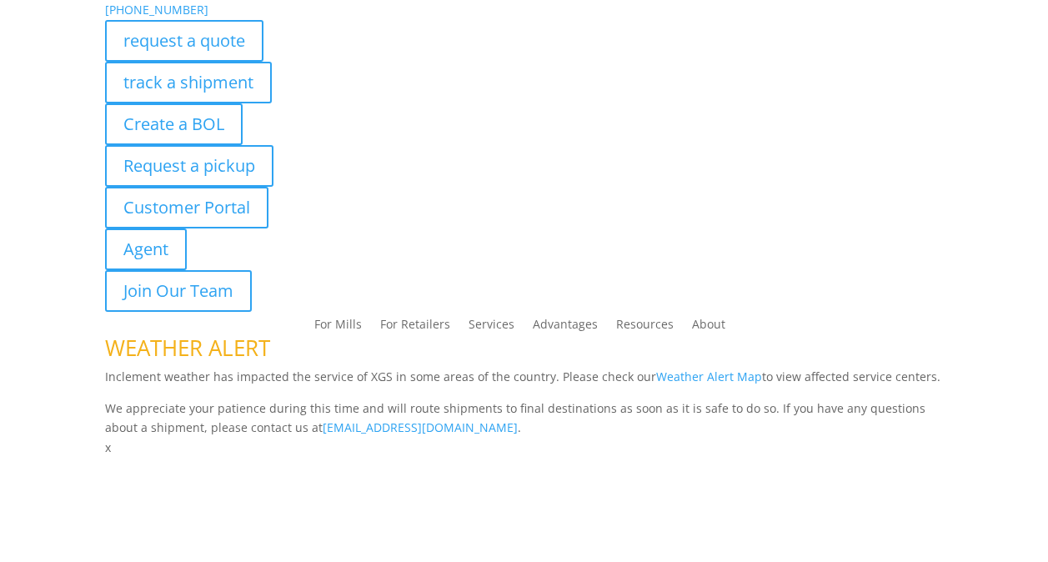 The width and height of the screenshot is (1048, 562). Describe the element at coordinates (188, 83) in the screenshot. I see `a: track a shipment` at that location.